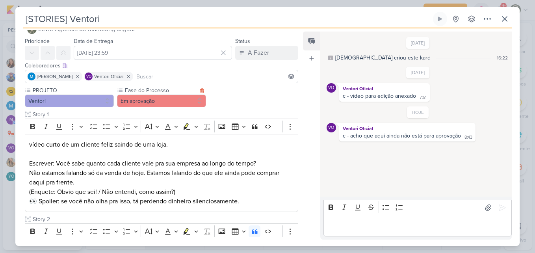 This screenshot has height=253, width=535. I want to click on label: PROJETO, so click(73, 90).